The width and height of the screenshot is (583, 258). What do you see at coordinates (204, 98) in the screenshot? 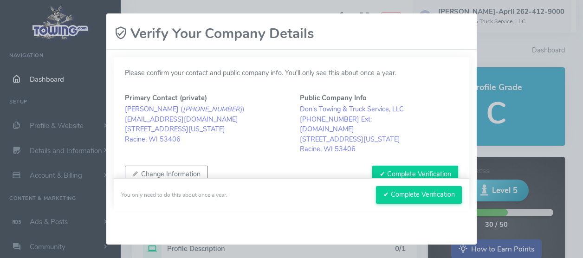
I see `h5: Primary Contact (private)` at bounding box center [204, 98].